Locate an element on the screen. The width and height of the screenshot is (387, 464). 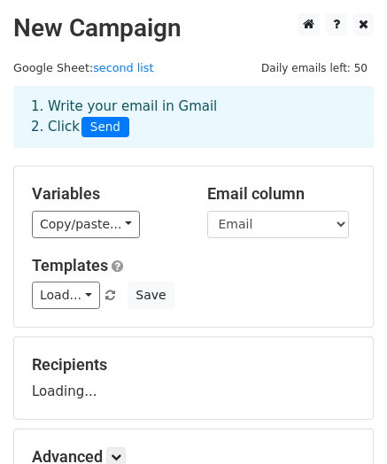
span: Send is located at coordinates (105, 128).